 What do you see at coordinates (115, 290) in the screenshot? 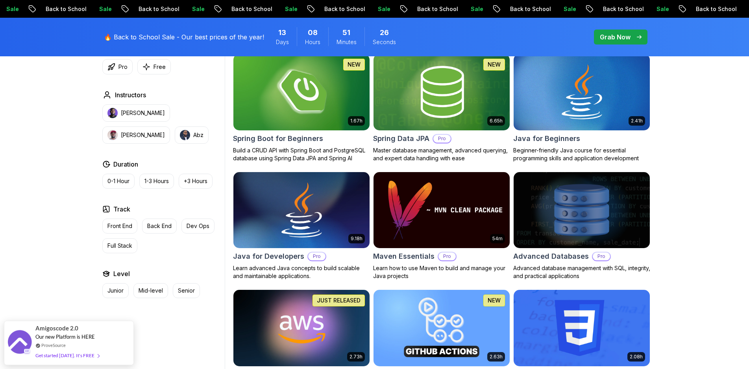
I see `button: Junior` at bounding box center [115, 290].